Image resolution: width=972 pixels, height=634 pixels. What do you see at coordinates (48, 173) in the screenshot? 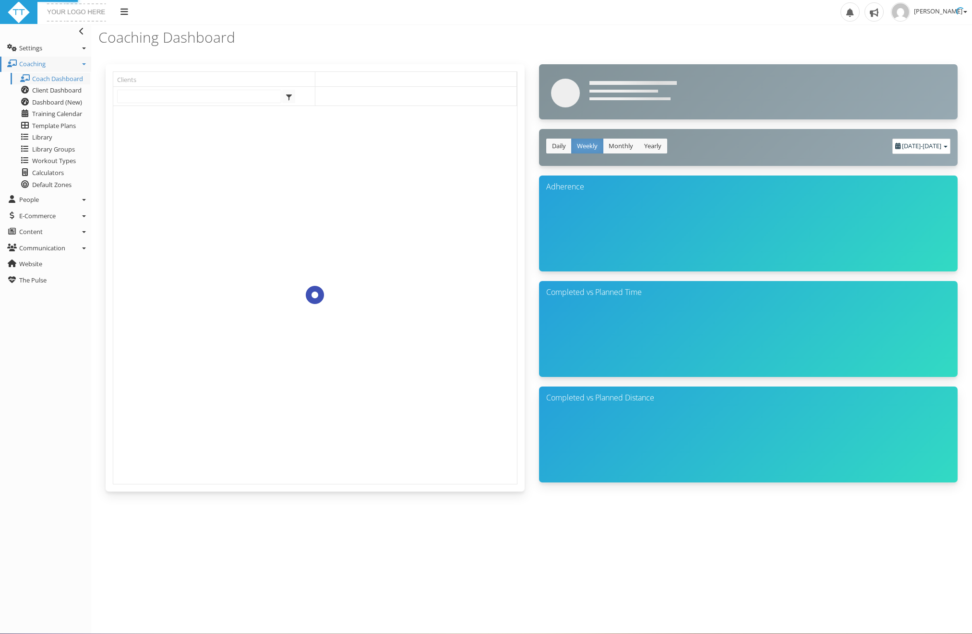
I see `span: Calculators` at bounding box center [48, 173].